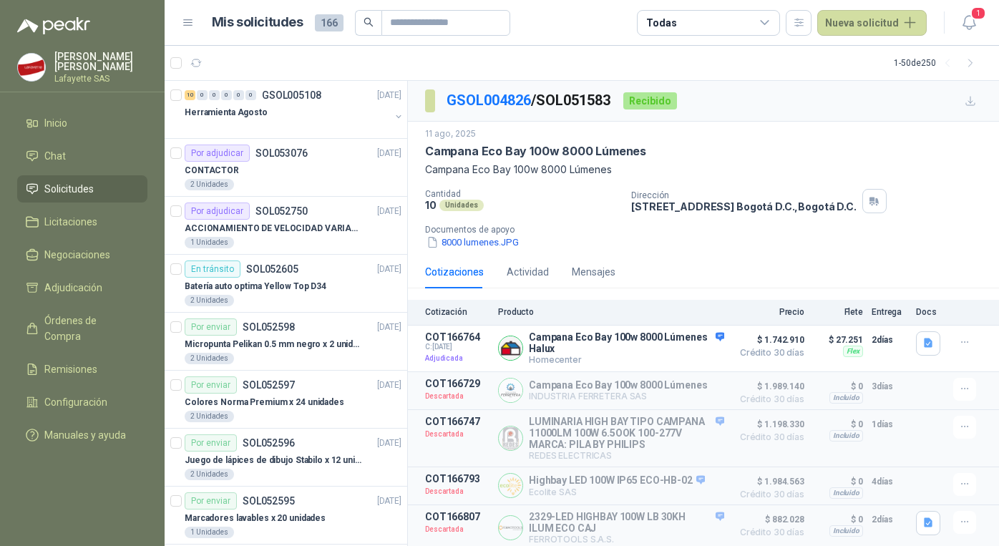 This screenshot has height=546, width=999. What do you see at coordinates (626, 539) in the screenshot?
I see `p: FERROTOOLS S.A.S.` at bounding box center [626, 539].